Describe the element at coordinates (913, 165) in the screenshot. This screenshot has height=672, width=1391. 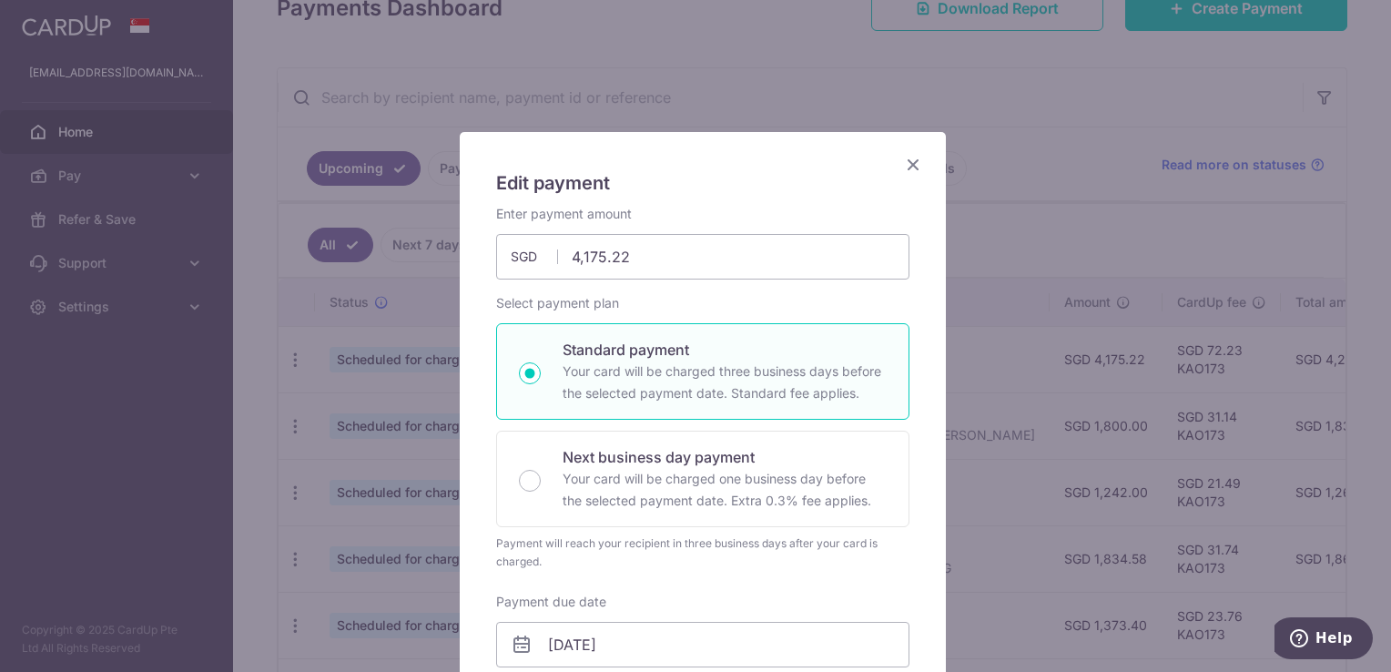
I see `button: Close` at that location.